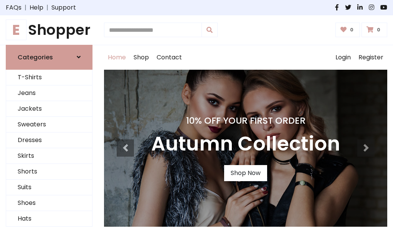 This screenshot has height=252, width=393. What do you see at coordinates (49, 140) in the screenshot?
I see `a: Dresses` at bounding box center [49, 140].